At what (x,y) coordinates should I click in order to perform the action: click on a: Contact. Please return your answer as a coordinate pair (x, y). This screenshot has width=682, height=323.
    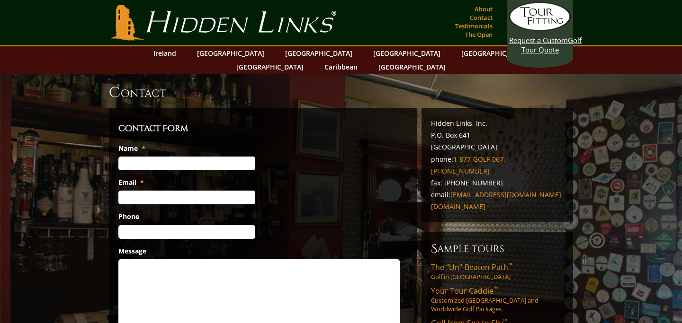
    Looking at the image, I should click on (481, 18).